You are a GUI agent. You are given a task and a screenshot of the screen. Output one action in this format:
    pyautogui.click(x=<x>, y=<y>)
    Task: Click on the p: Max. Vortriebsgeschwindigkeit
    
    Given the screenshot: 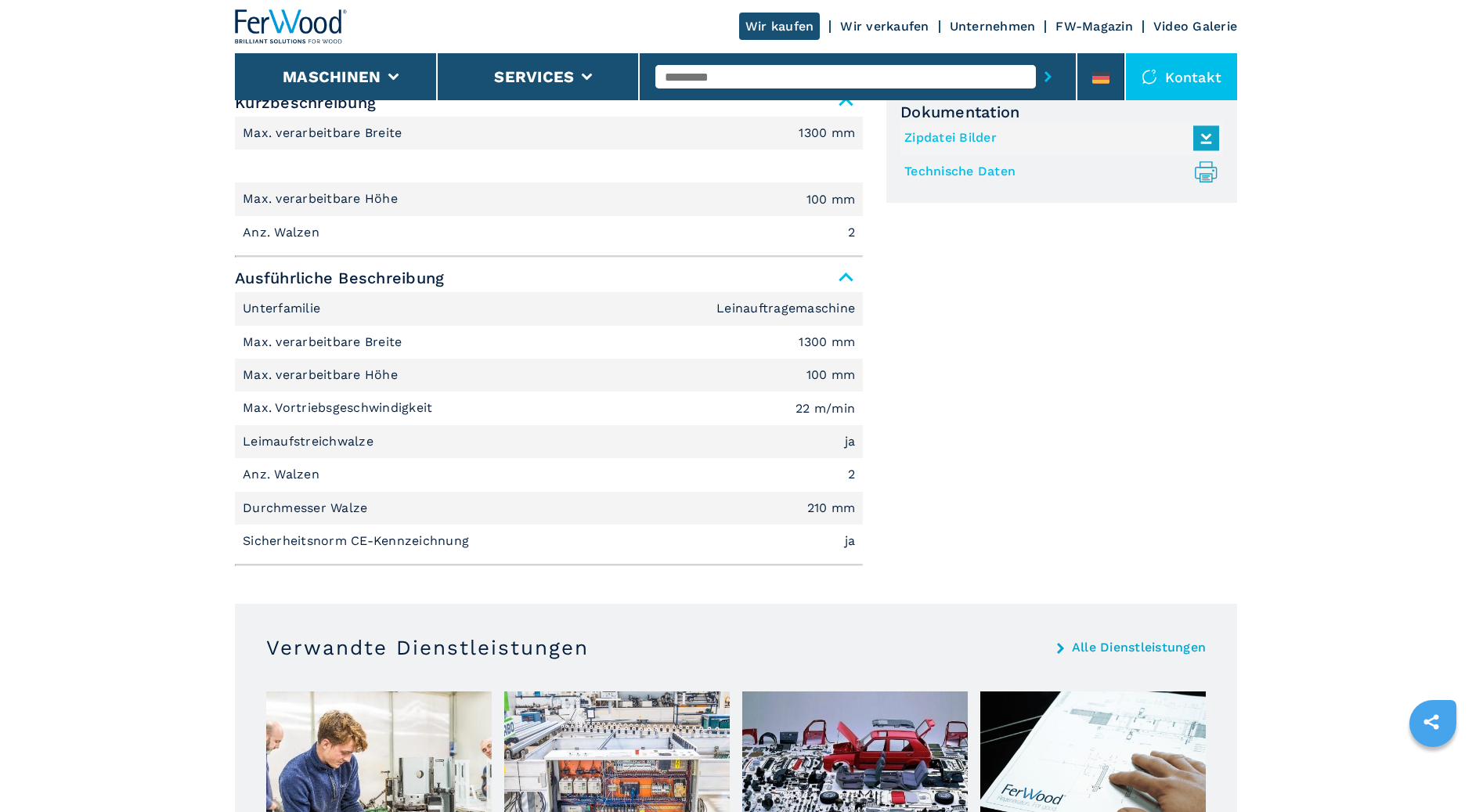 What is the action you would take?
    pyautogui.click(x=340, y=408)
    